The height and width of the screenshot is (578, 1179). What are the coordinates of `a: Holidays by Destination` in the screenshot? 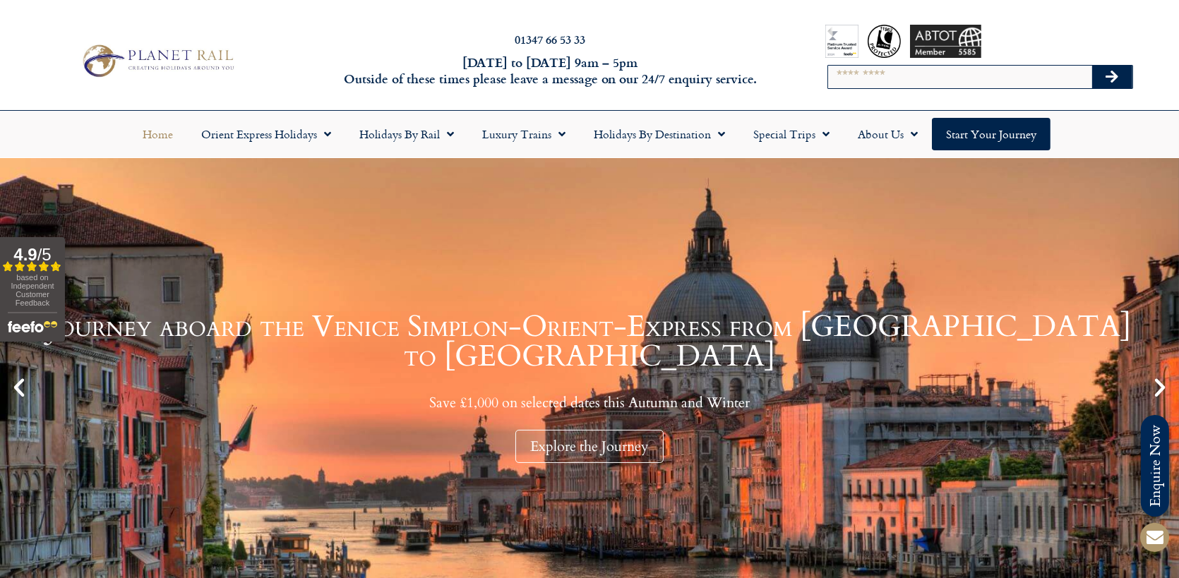 It's located at (659, 134).